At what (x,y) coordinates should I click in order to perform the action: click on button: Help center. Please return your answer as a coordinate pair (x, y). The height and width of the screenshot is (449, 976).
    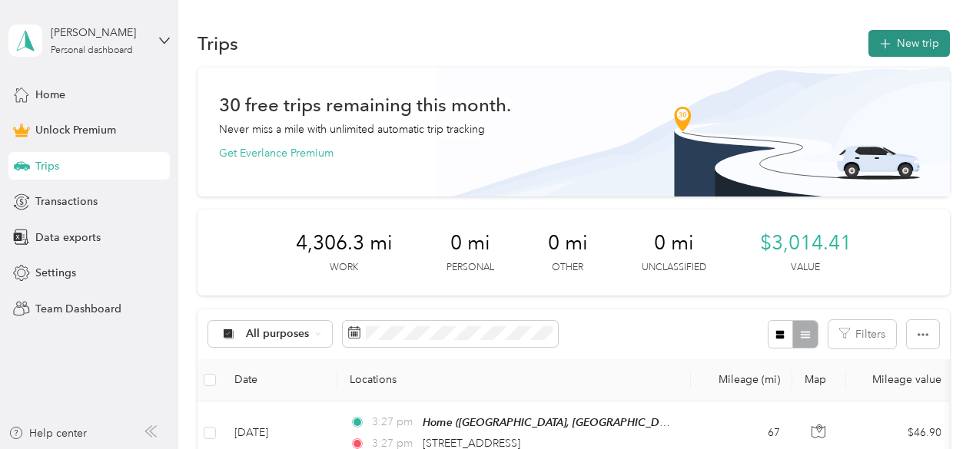
    Looking at the image, I should click on (48, 433).